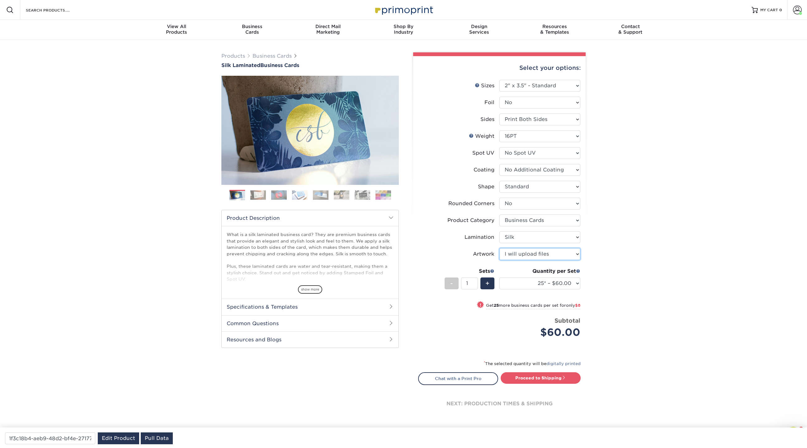 Image resolution: width=807 pixels, height=448 pixels. I want to click on span: show more, so click(310, 289).